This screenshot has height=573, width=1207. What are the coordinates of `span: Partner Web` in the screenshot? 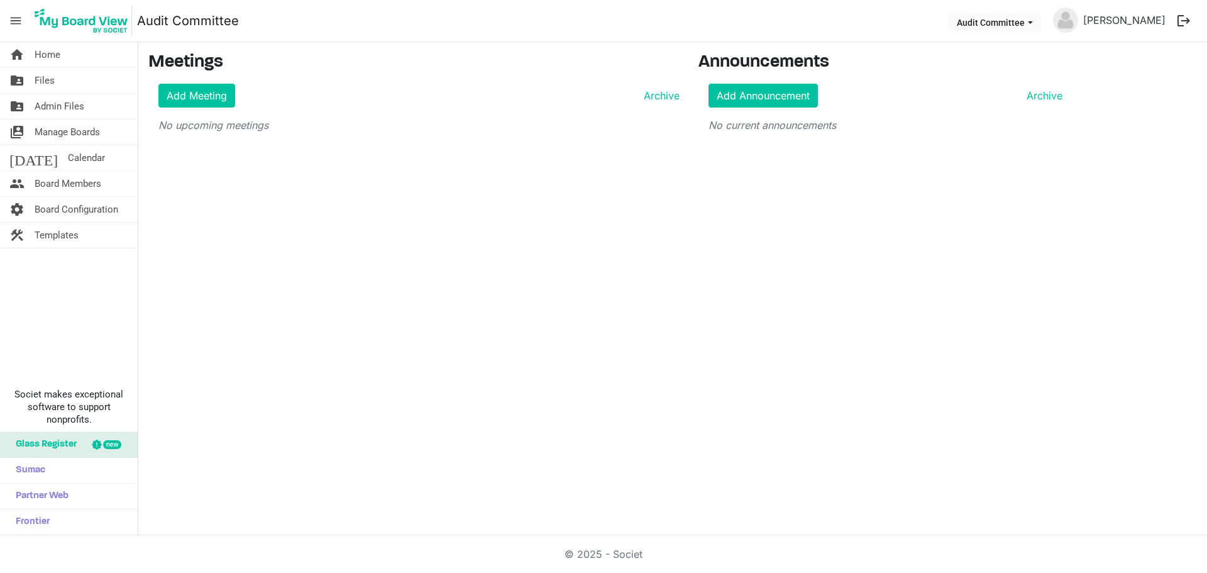 It's located at (39, 496).